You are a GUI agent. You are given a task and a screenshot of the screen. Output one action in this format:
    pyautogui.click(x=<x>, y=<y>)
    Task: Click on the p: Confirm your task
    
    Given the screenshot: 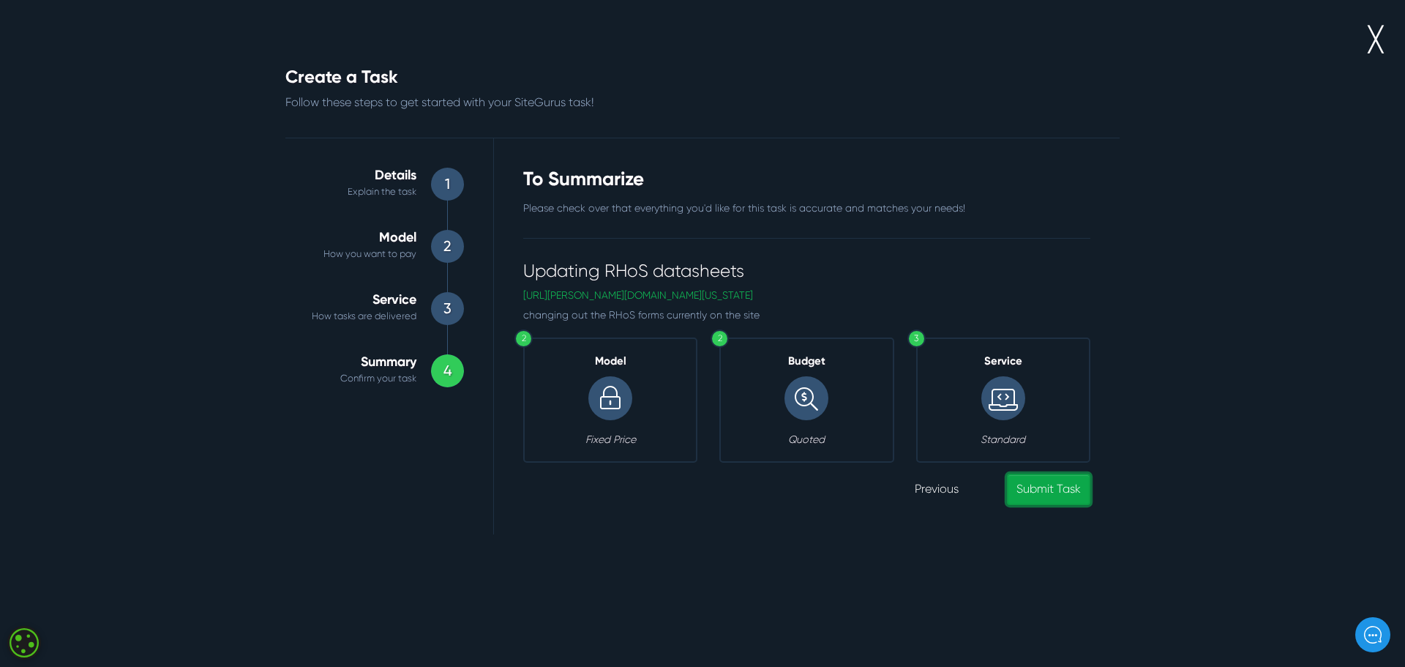 What is the action you would take?
    pyautogui.click(x=378, y=378)
    